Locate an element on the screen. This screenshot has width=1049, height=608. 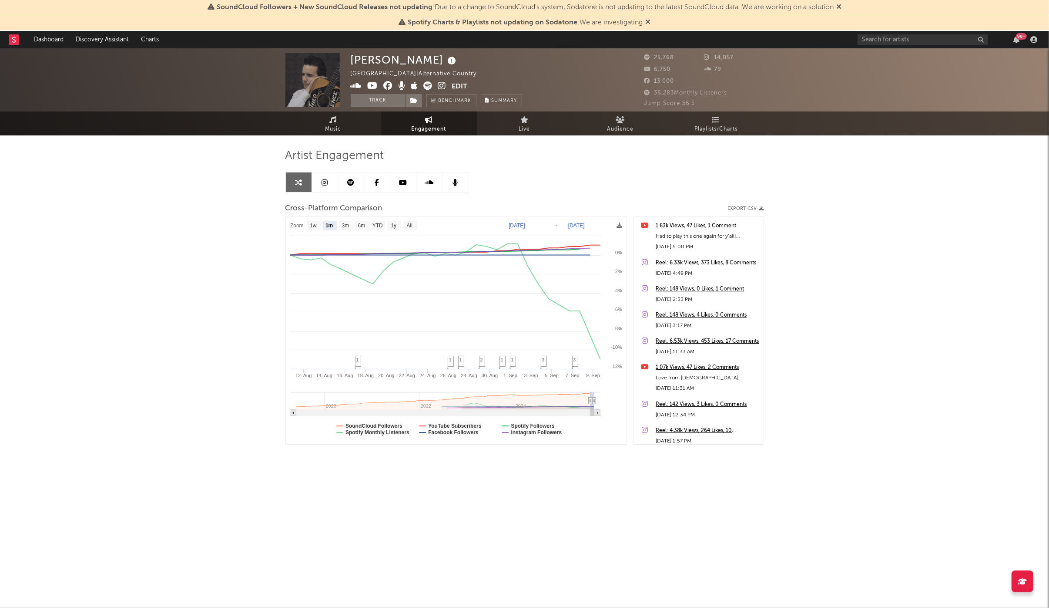
a: Reel: 148 Views, 4 Likes, 0 Comments is located at coordinates (708, 315).